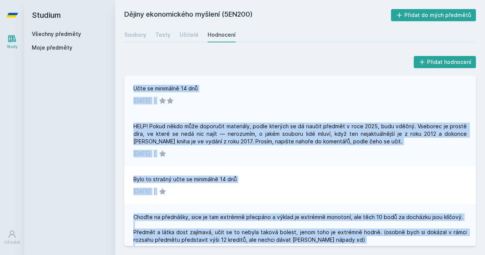 This screenshot has height=255, width=485. Describe the element at coordinates (135, 35) in the screenshot. I see `a: Soubory` at that location.